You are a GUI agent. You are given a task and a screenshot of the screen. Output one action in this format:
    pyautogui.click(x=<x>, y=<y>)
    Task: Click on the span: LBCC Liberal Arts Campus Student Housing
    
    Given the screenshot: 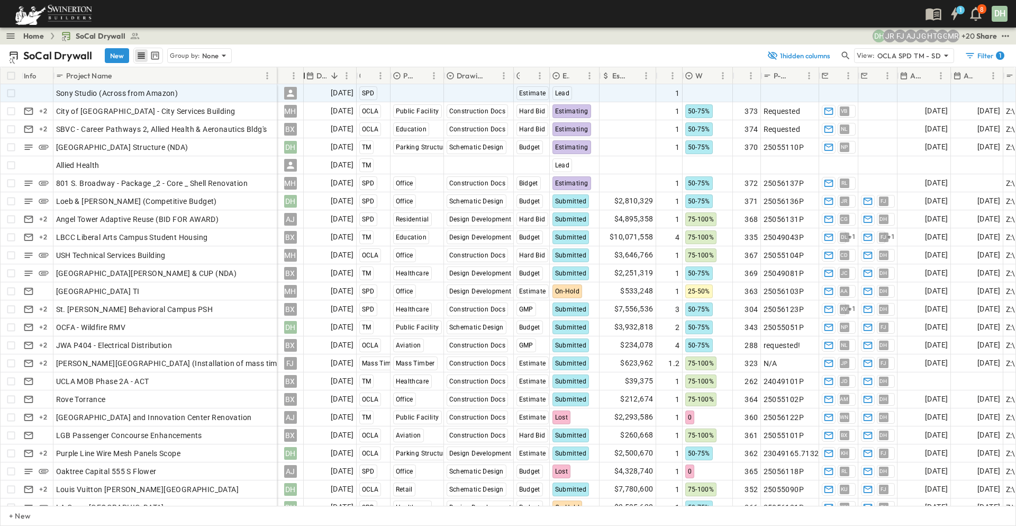 What is the action you would take?
    pyautogui.click(x=132, y=237)
    